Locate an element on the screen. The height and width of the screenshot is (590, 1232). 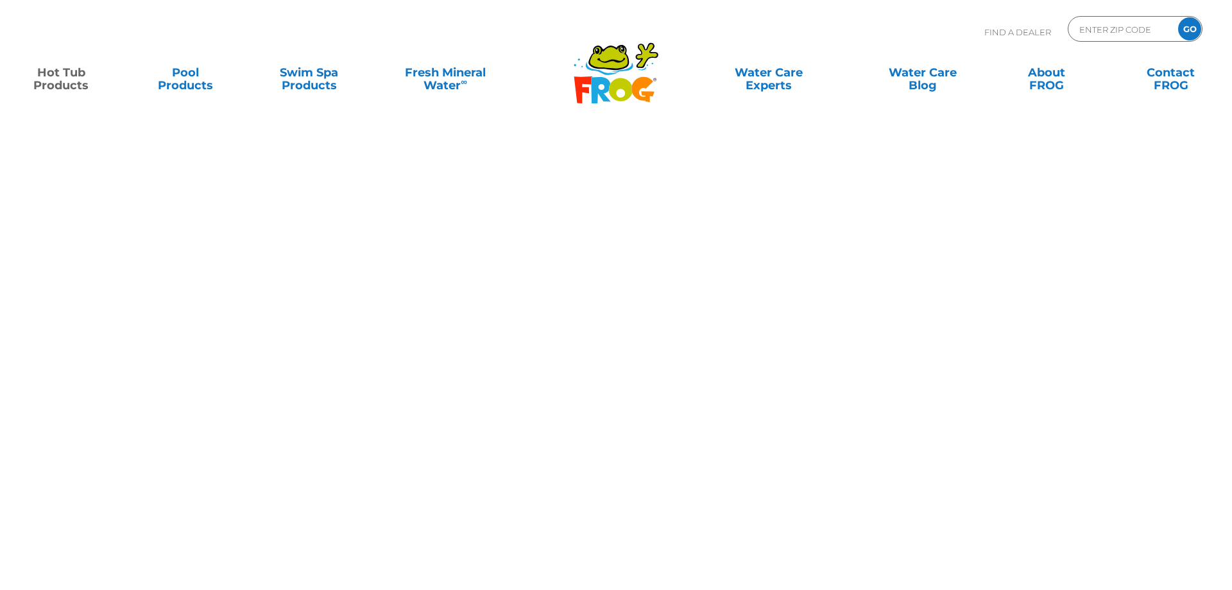
a: Swim SpaProducts is located at coordinates (309, 73).